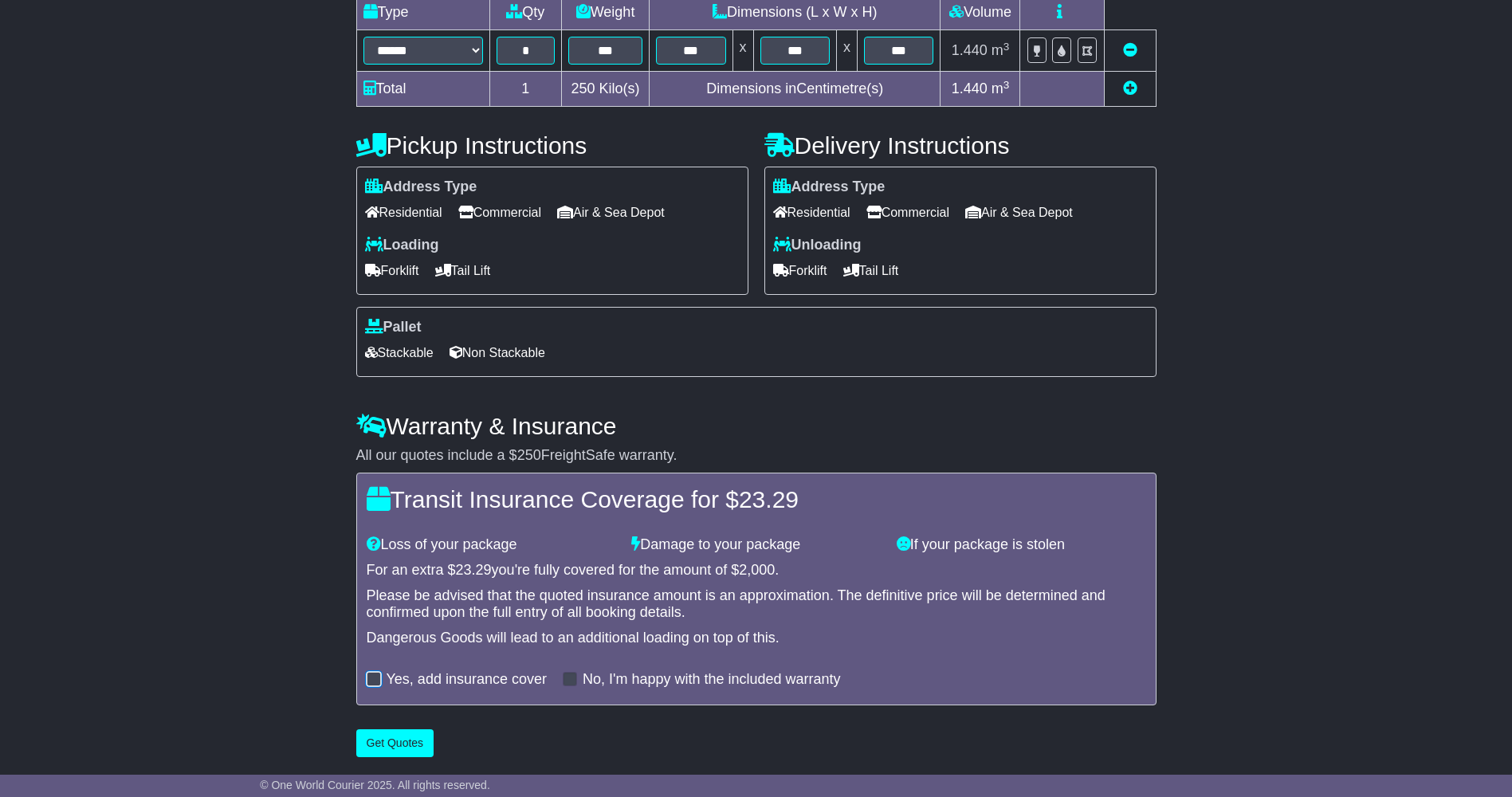  What do you see at coordinates (756, 456) in the screenshot?
I see `div: All our quotes include a $ FreightSafe warranty.` at bounding box center [756, 456].